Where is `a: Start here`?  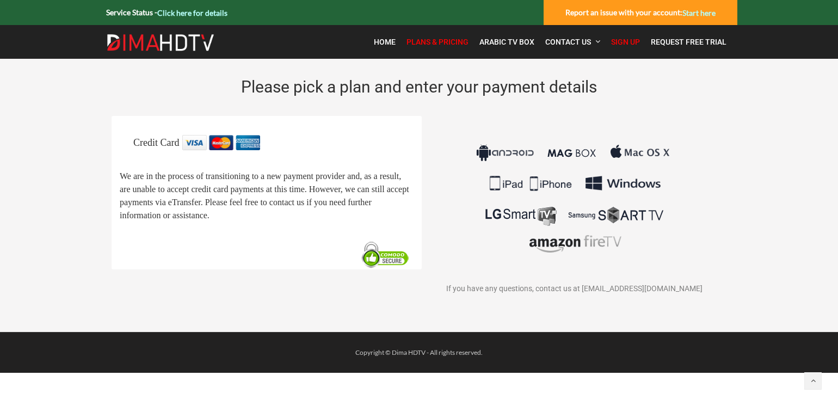 a: Start here is located at coordinates (699, 13).